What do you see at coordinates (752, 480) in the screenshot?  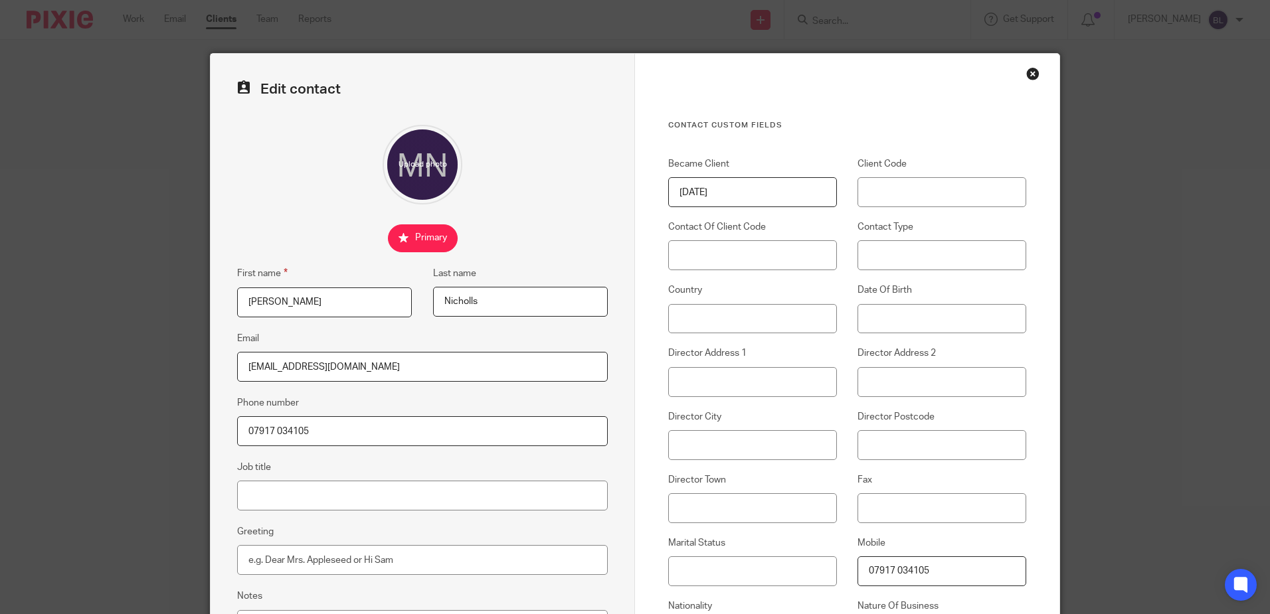 I see `label: Director Town` at bounding box center [752, 480].